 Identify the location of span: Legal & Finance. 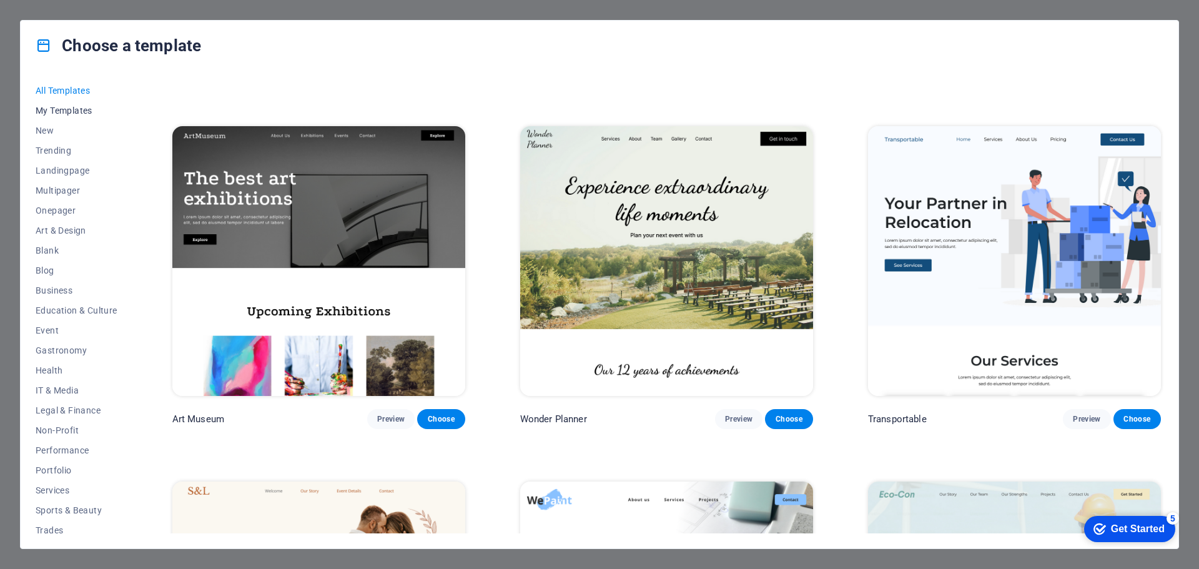
(76, 410).